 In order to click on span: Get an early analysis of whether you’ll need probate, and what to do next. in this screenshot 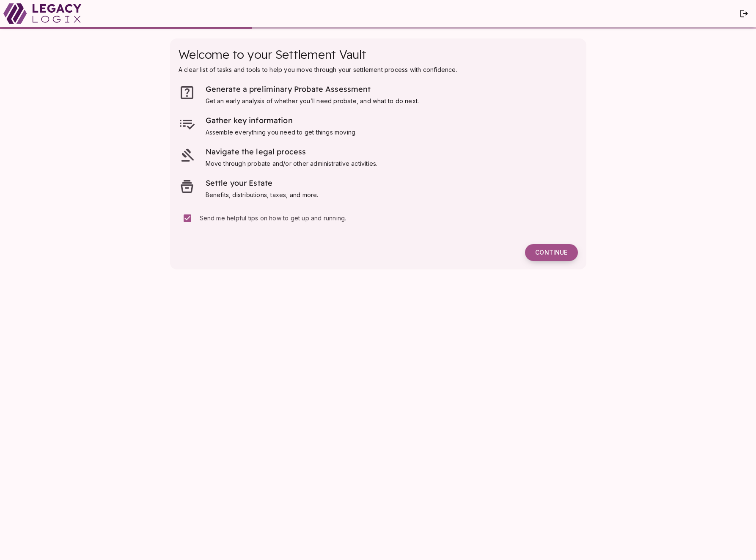, I will do `click(312, 101)`.